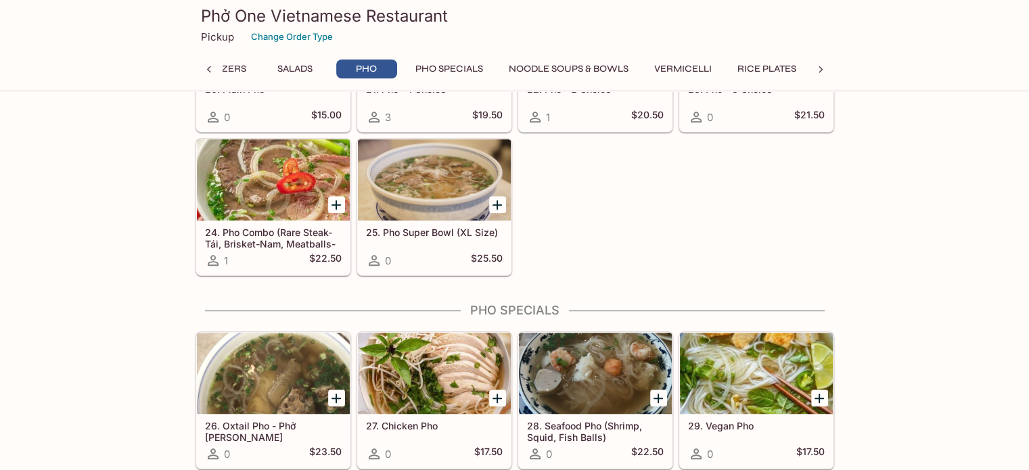 The width and height of the screenshot is (1029, 470). I want to click on button: Pho, so click(367, 69).